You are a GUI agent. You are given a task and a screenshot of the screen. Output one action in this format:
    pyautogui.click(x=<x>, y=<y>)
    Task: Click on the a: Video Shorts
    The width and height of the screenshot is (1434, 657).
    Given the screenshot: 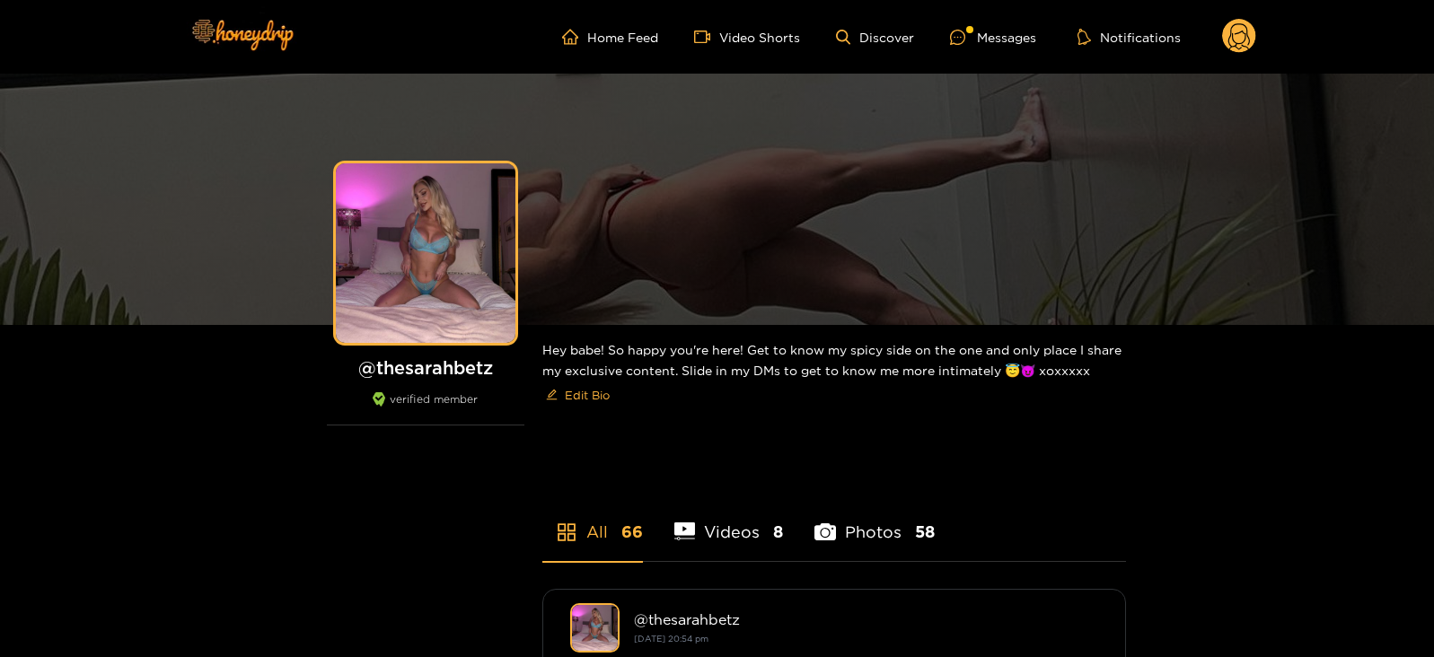 What is the action you would take?
    pyautogui.click(x=747, y=37)
    